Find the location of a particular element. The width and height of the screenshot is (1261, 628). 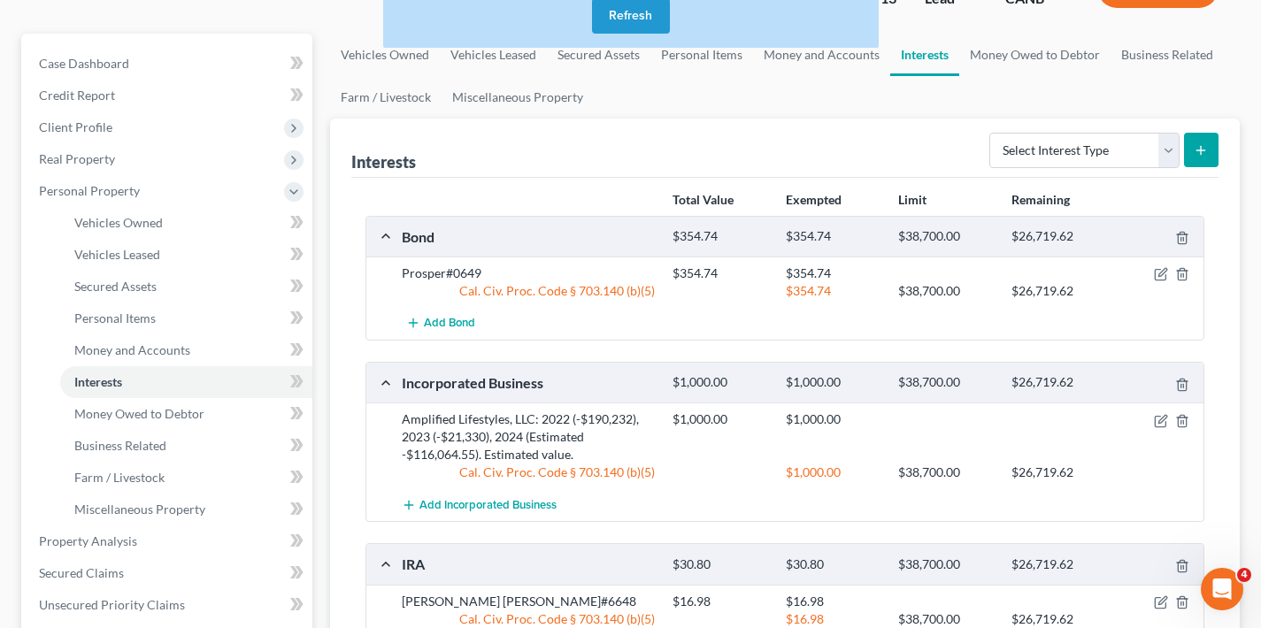

a: Unsecured Priority Claims is located at coordinates (168, 605).